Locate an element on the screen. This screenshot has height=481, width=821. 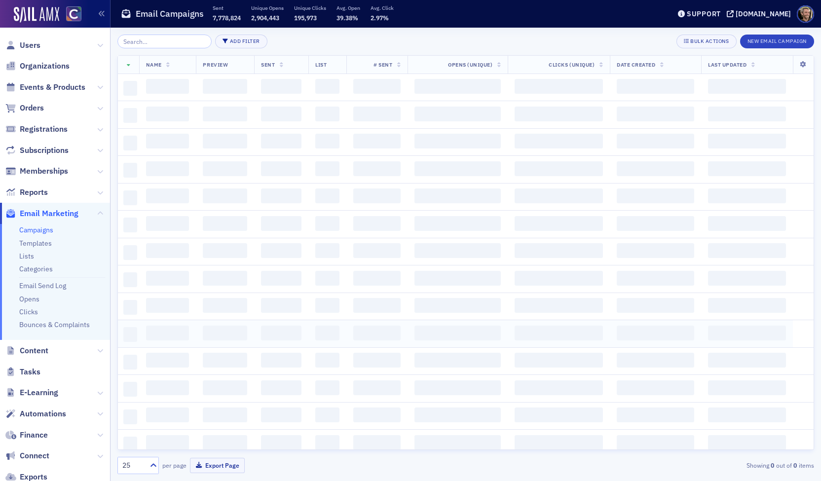
a: Registrations is located at coordinates (37, 129).